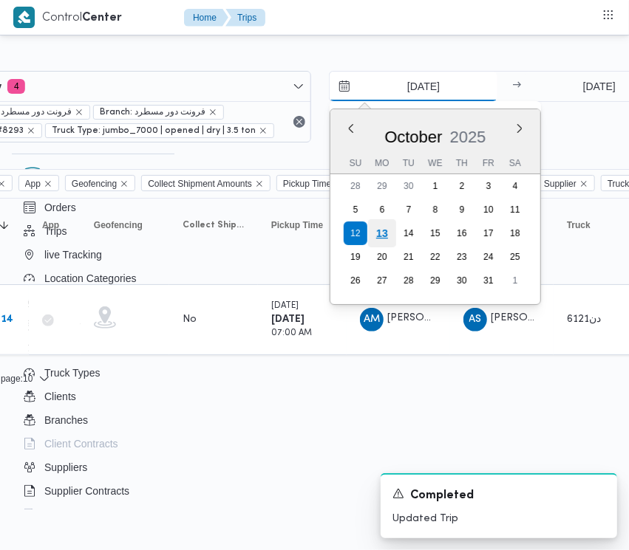 This screenshot has height=550, width=629. I want to click on span: Supplier Contracts, so click(86, 491).